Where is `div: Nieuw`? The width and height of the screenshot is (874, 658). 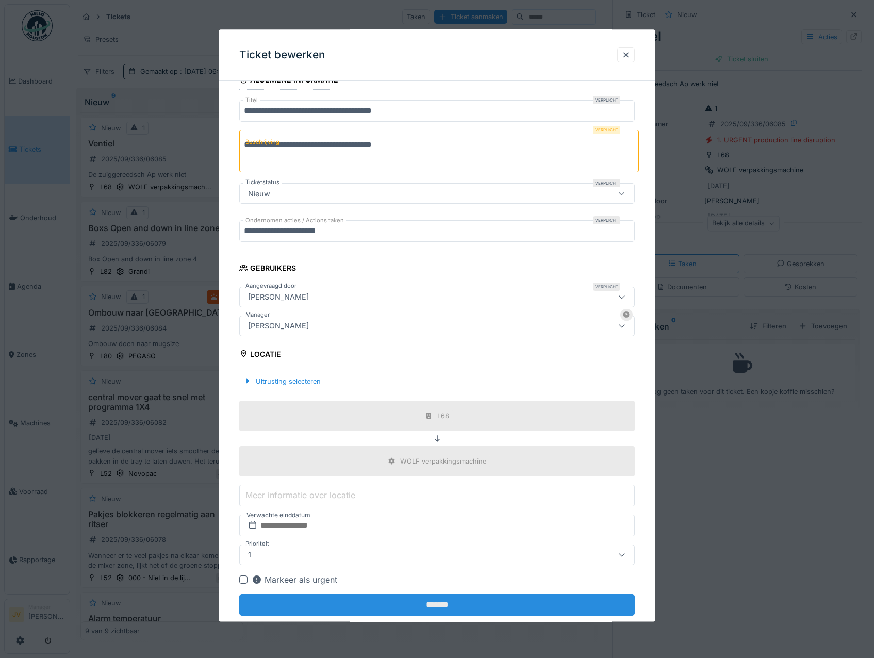 div: Nieuw is located at coordinates (259, 194).